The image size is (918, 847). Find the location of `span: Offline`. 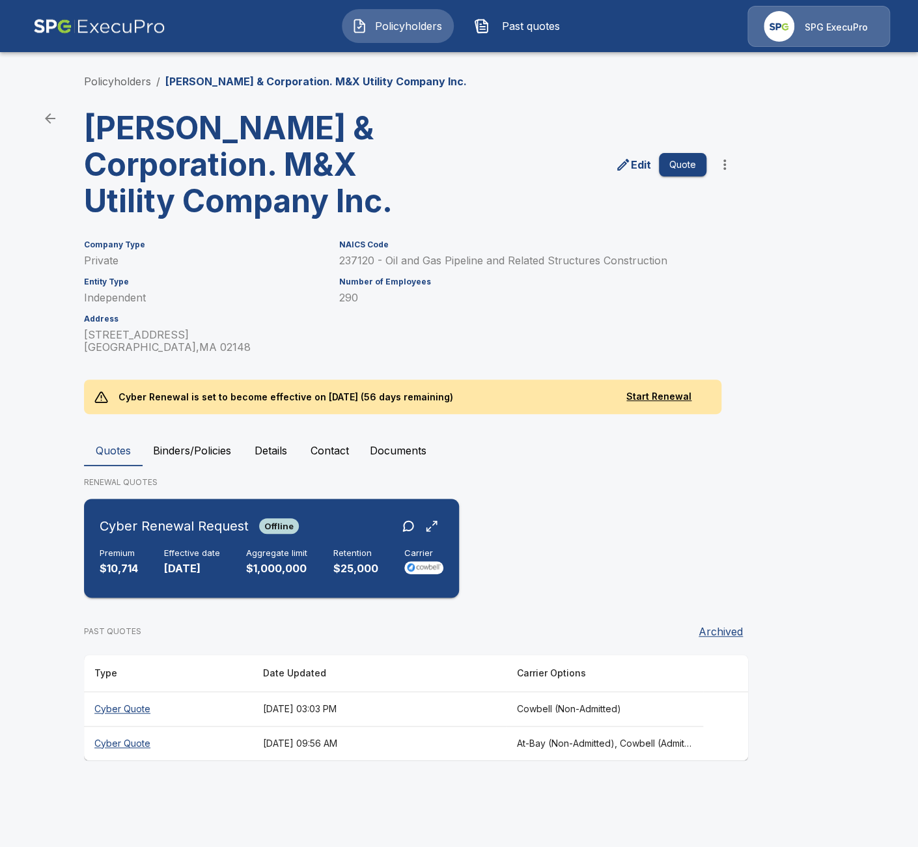

span: Offline is located at coordinates (279, 526).